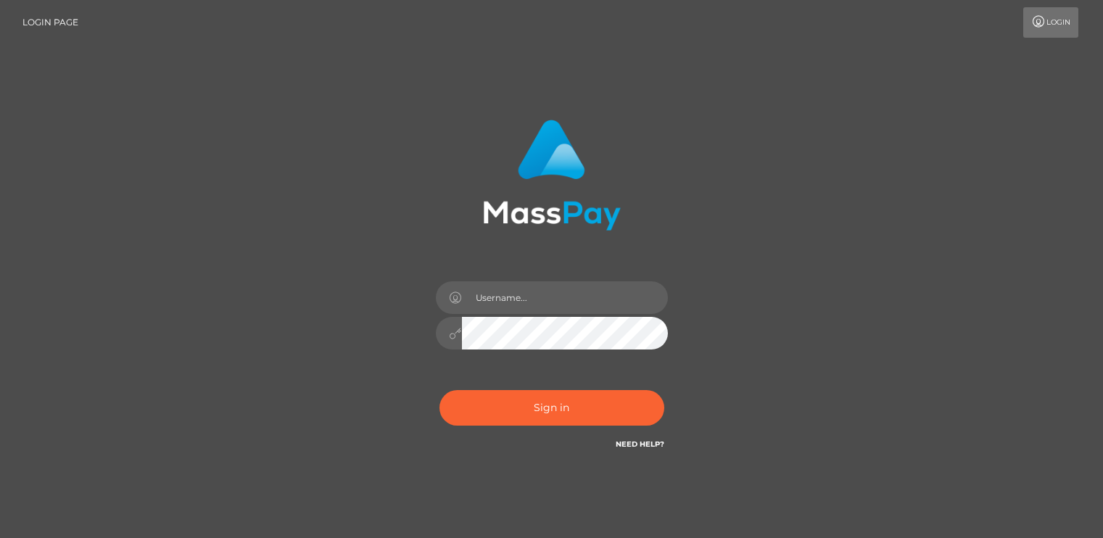 The height and width of the screenshot is (538, 1103). Describe the element at coordinates (552, 408) in the screenshot. I see `button: Sign in` at that location.